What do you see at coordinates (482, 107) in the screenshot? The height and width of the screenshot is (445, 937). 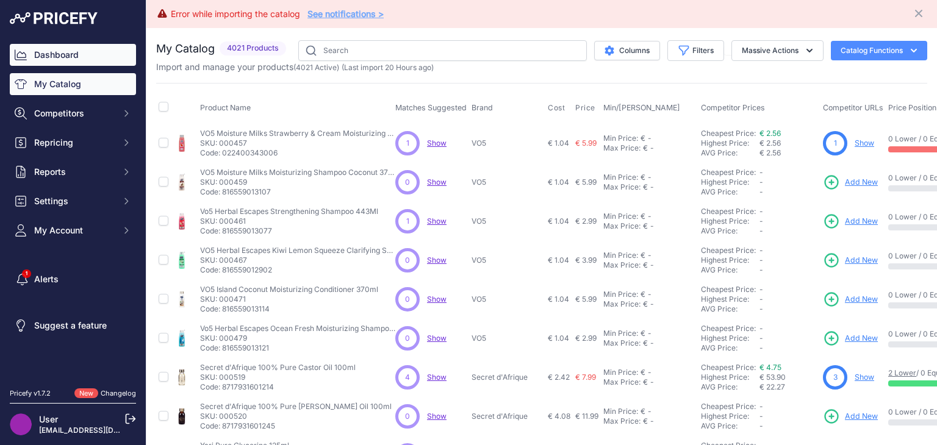 I see `span: Brand` at bounding box center [482, 107].